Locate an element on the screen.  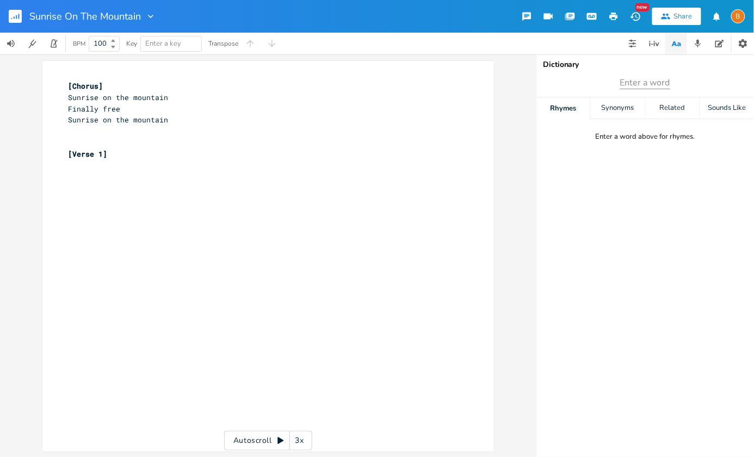
button: Share is located at coordinates (677, 16).